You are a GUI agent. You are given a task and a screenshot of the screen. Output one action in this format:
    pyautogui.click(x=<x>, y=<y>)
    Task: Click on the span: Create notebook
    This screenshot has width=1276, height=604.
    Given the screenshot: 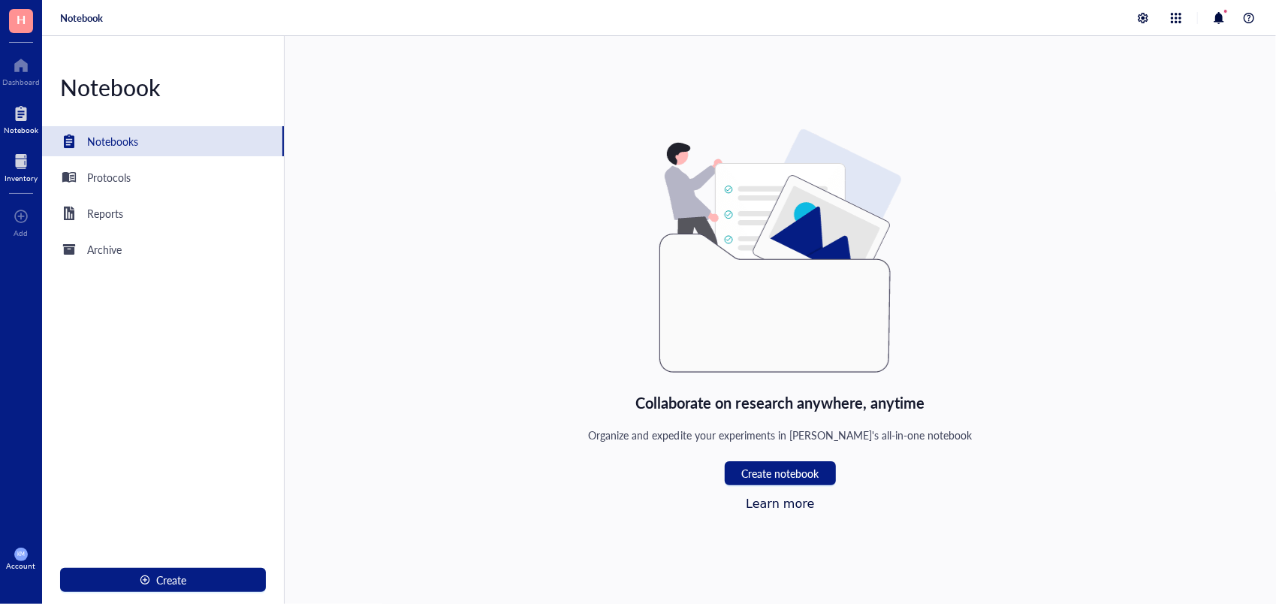 What is the action you would take?
    pyautogui.click(x=780, y=473)
    